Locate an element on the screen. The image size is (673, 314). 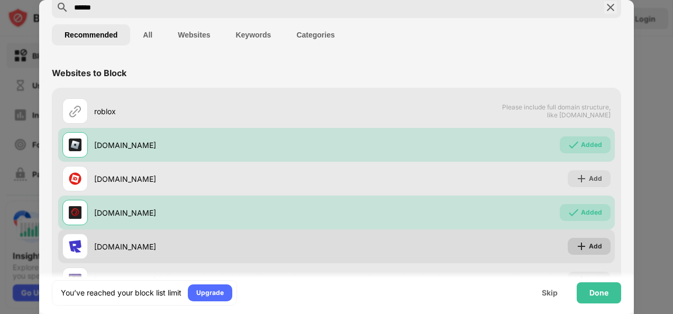
div: You’ve reached your block list limit is located at coordinates (121, 293).